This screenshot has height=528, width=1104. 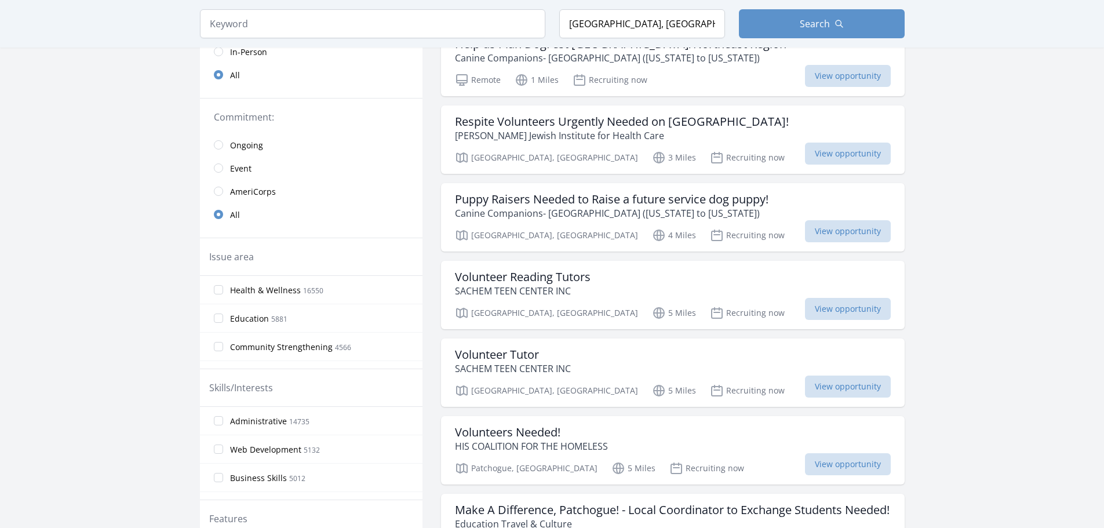 I want to click on legend: Skills/Interests, so click(x=241, y=388).